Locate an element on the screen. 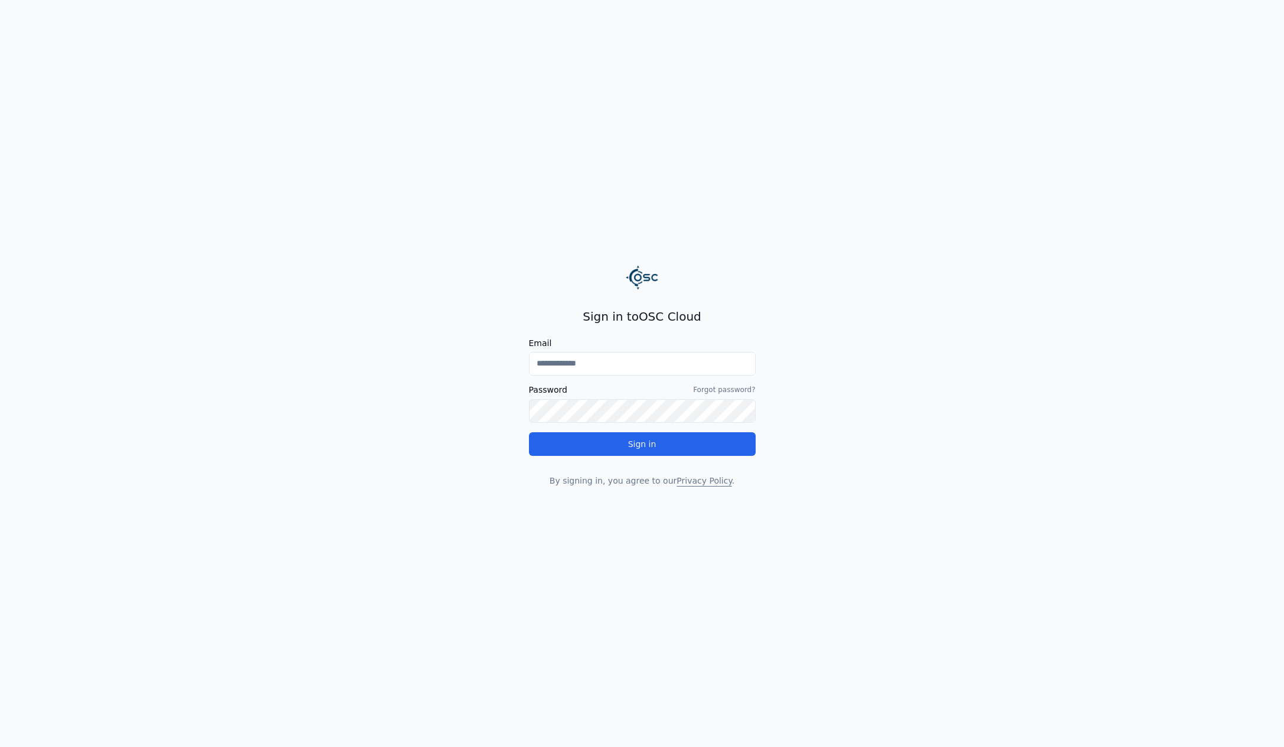  label: Email is located at coordinates (642, 343).